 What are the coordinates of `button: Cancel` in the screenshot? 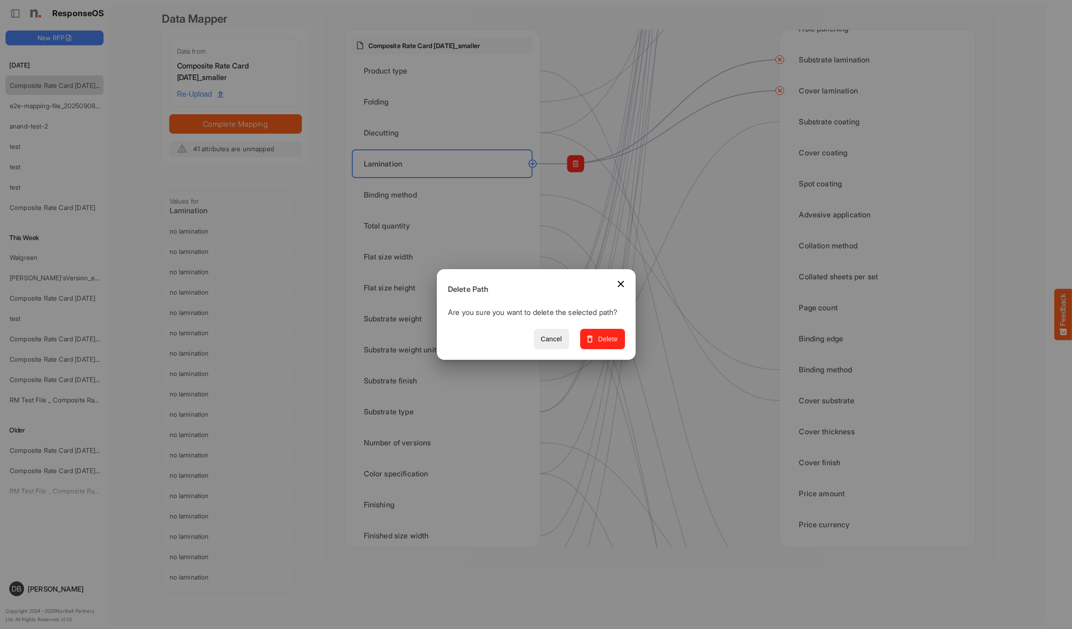 It's located at (551, 339).